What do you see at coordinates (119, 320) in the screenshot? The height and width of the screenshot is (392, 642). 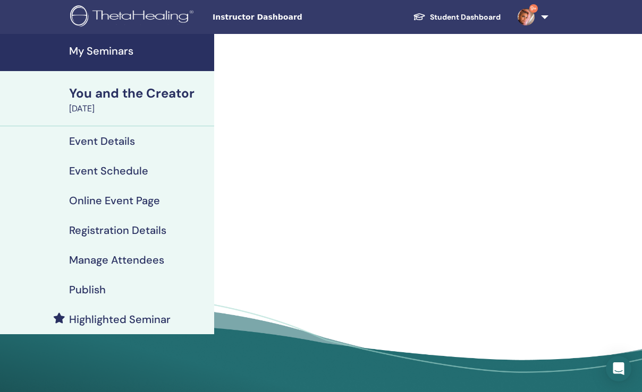 I see `h4: Highlighted Seminar` at bounding box center [119, 320].